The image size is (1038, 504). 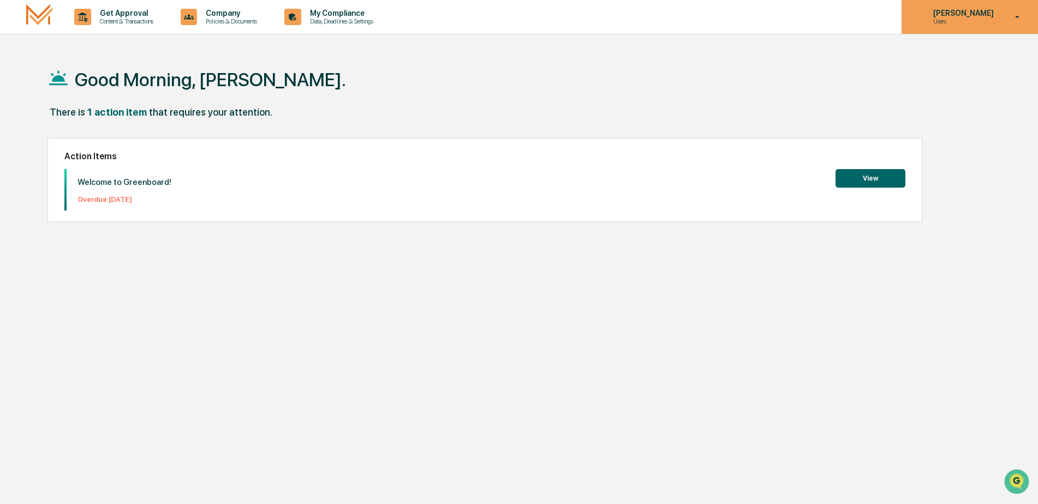 I want to click on img: logo, so click(x=39, y=16).